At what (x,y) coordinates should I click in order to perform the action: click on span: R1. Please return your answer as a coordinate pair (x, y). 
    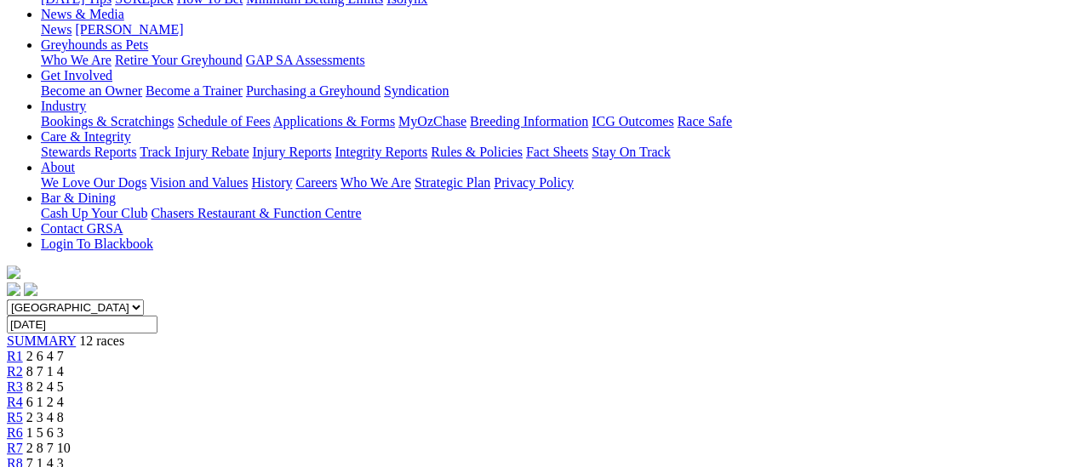
    Looking at the image, I should click on (14, 356).